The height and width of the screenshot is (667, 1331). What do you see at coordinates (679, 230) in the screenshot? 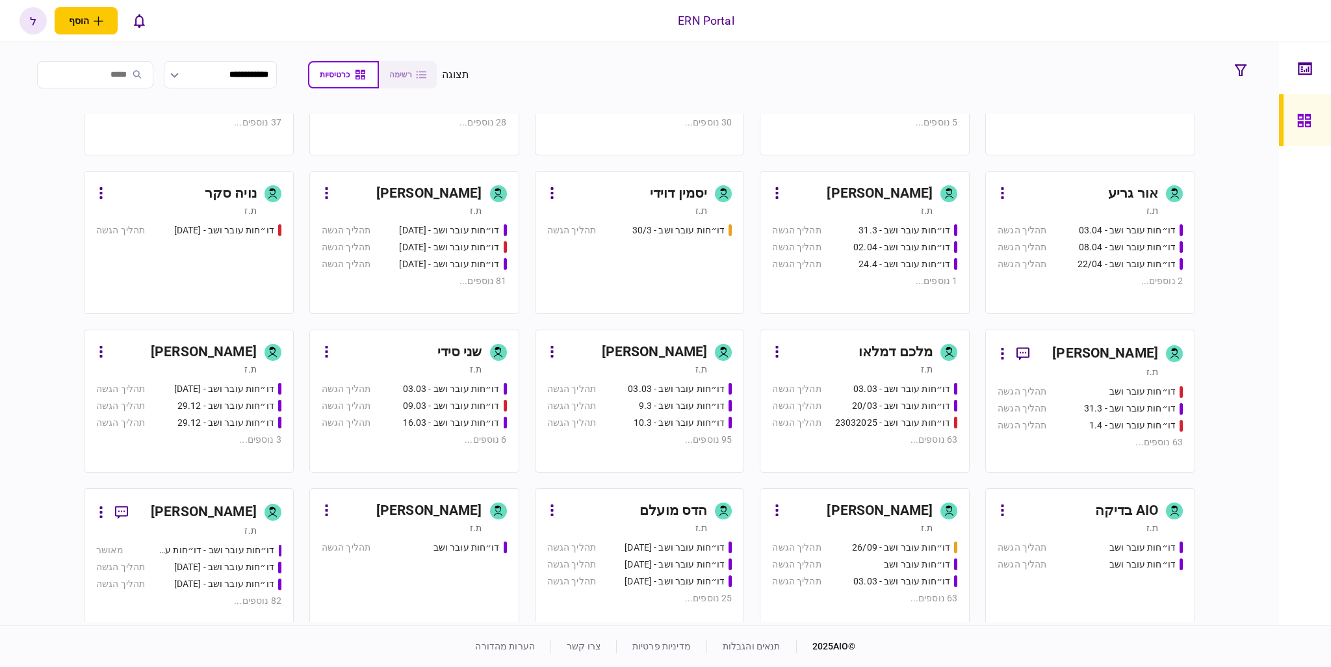
I see `div: דו״חות עובר ושב - 30/3` at bounding box center [679, 230].